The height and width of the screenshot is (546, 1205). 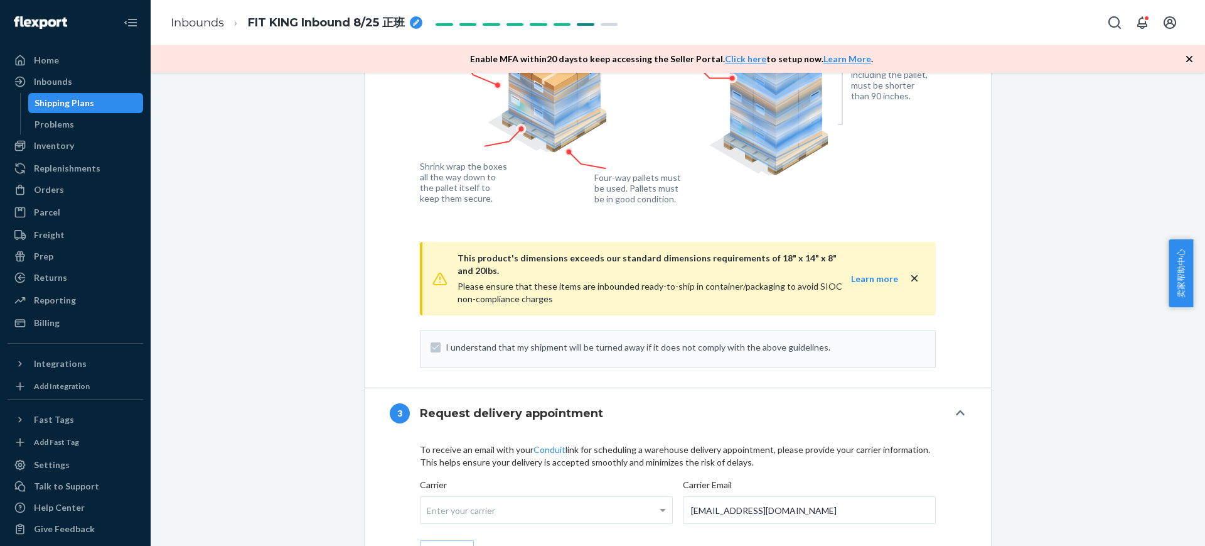 I want to click on input: Enter your carrier email, so click(x=809, y=510).